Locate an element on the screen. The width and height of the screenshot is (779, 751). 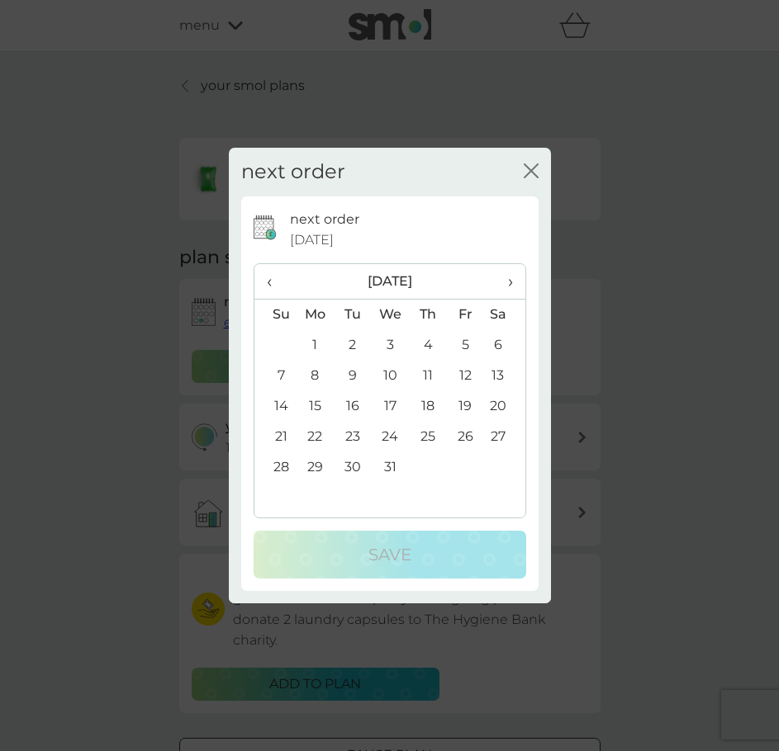
td: 27 is located at coordinates (504, 437).